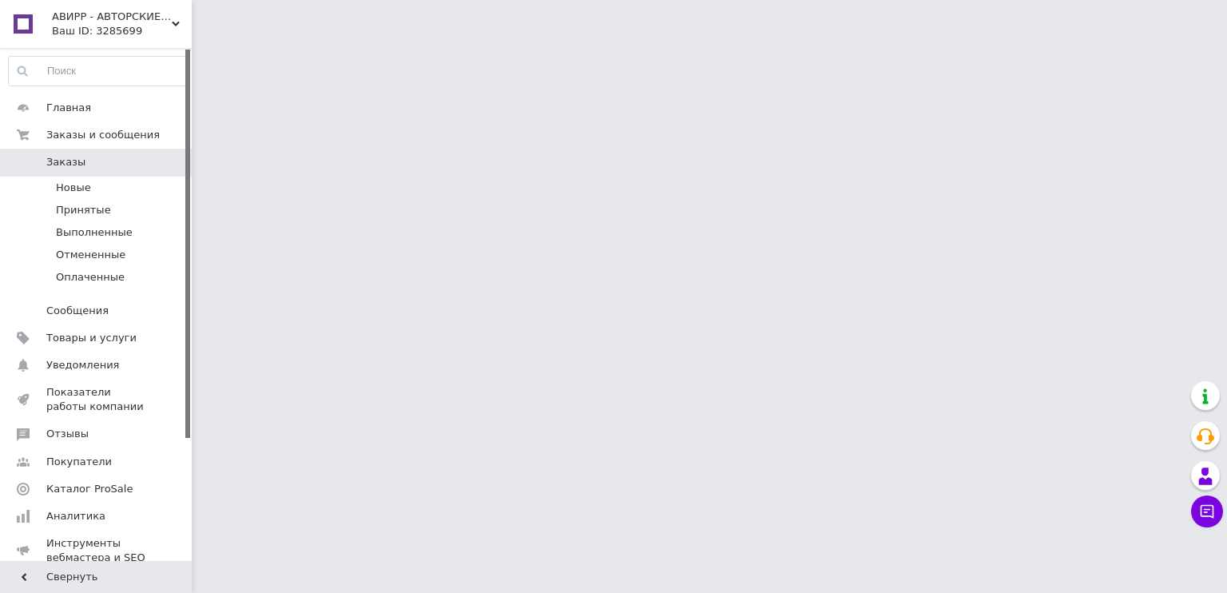  What do you see at coordinates (94, 232) in the screenshot?
I see `span: Выполненные` at bounding box center [94, 232].